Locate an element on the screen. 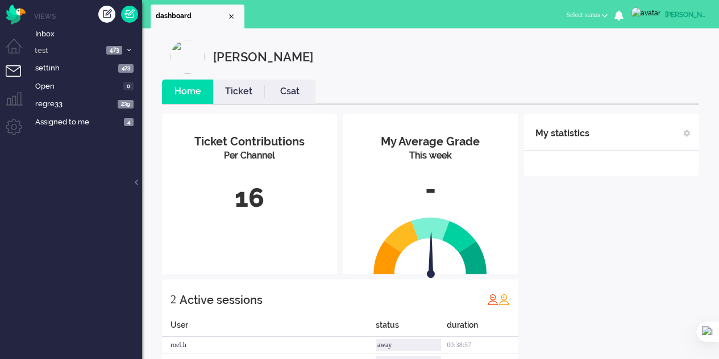 Image resolution: width=719 pixels, height=359 pixels. div: Per Channel is located at coordinates (249, 156).